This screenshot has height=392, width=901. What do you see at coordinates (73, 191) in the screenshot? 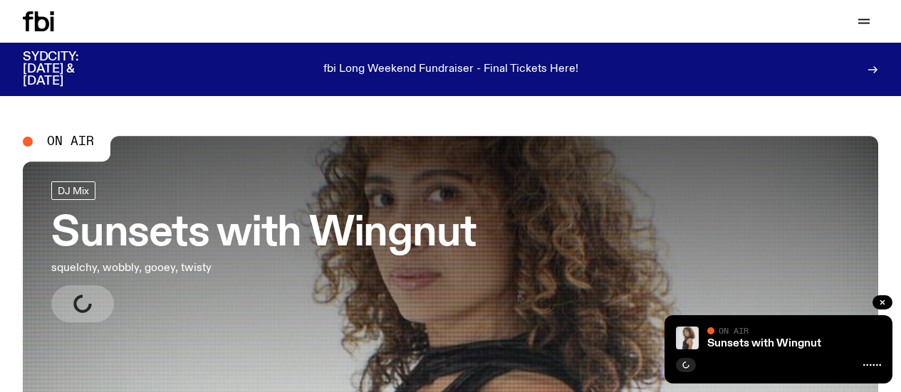
I see `span: DJ Mix` at bounding box center [73, 191].